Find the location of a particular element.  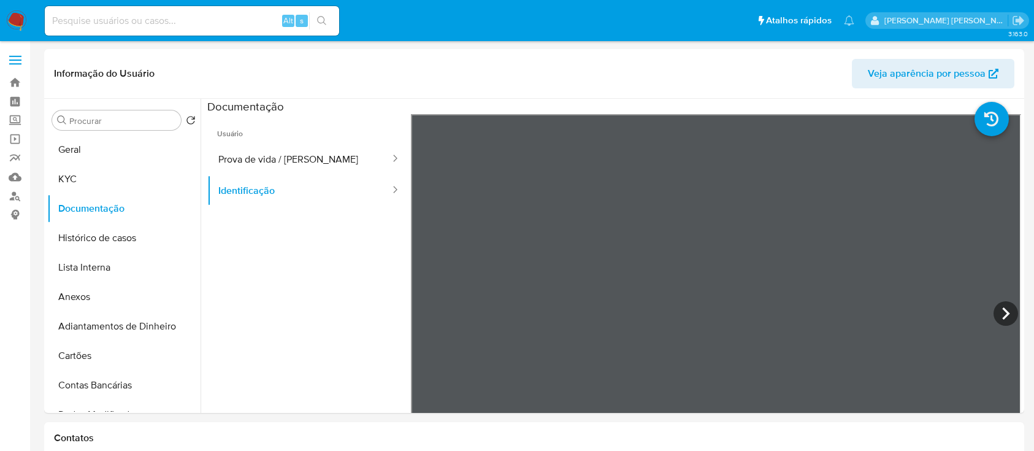

button: Procurar is located at coordinates (62, 120).